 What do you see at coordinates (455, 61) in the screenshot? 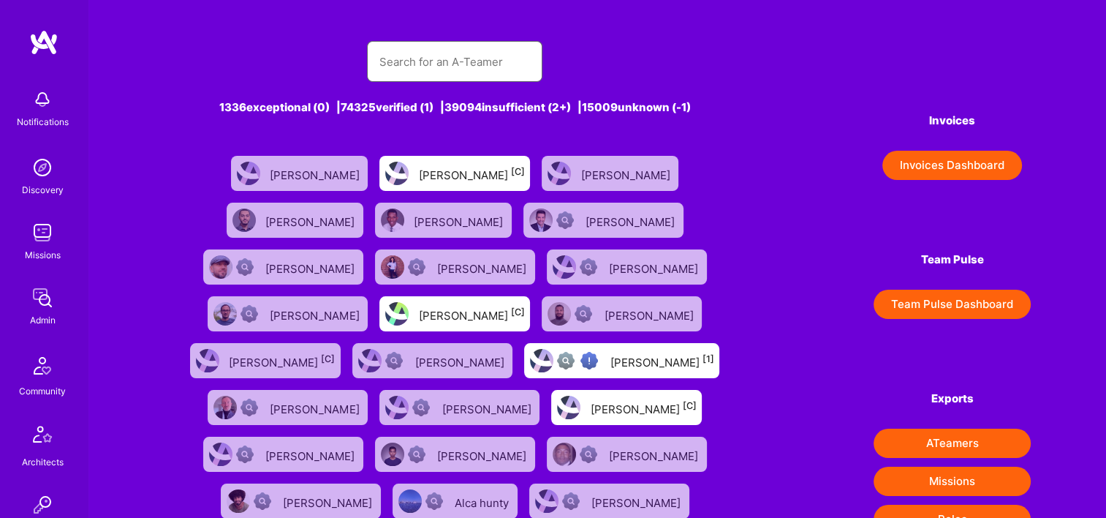
I see `input: Search for an A-Teamer` at bounding box center [455, 61].